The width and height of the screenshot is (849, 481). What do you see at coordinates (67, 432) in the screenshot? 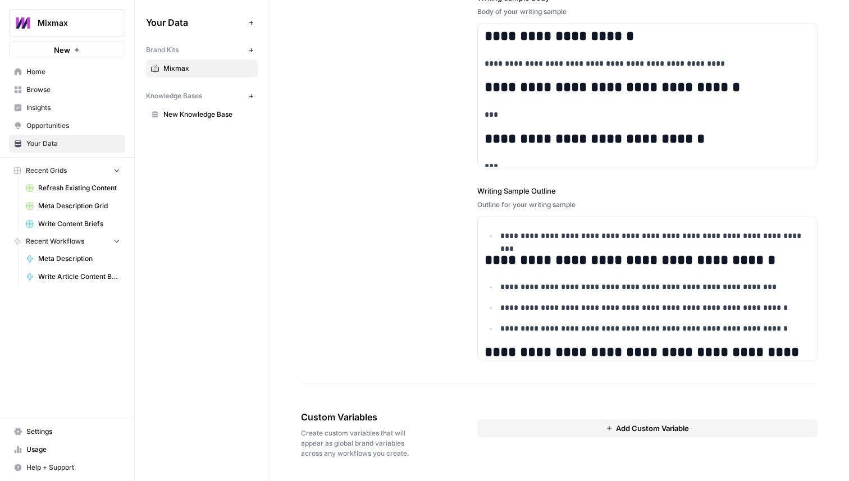
I see `a: Settings` at bounding box center [67, 432].